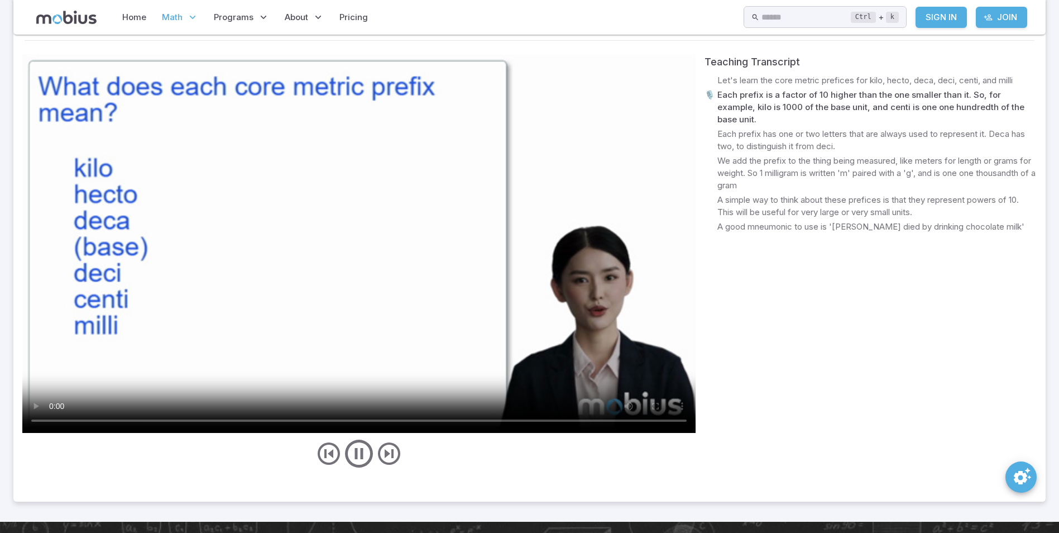 This screenshot has width=1059, height=533. Describe the element at coordinates (865, 80) in the screenshot. I see `p: Let's learn the core metric prefices for kilo, hecto, deca, deci, centi, and milli` at that location.